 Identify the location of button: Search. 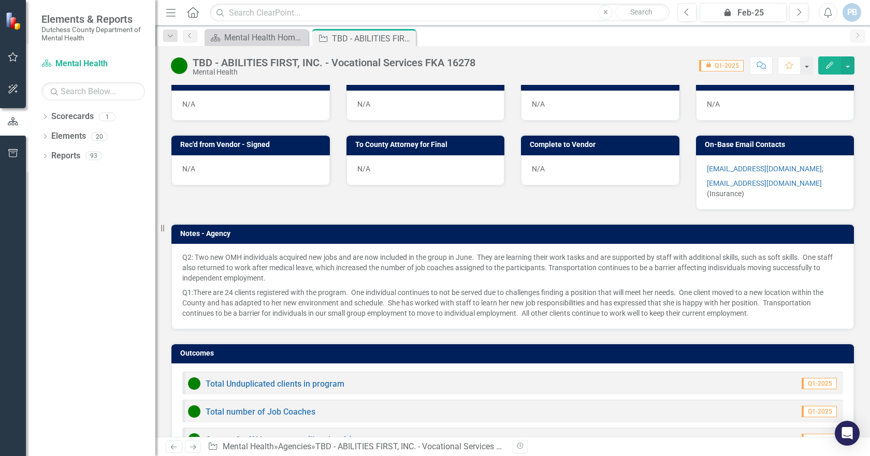
(641, 12).